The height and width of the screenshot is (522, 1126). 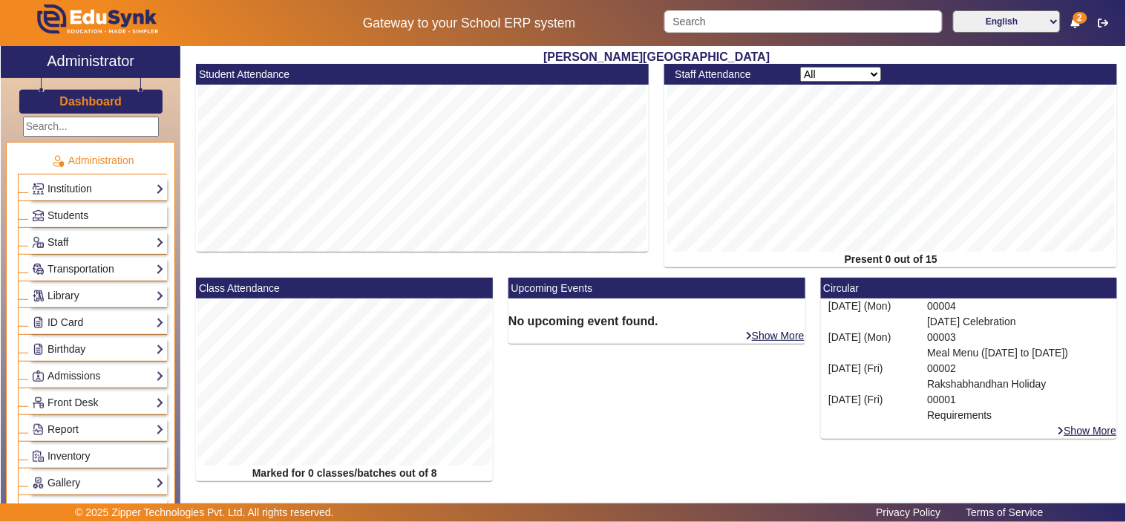 What do you see at coordinates (891, 259) in the screenshot?
I see `div: Present 0 out of 15` at bounding box center [891, 259].